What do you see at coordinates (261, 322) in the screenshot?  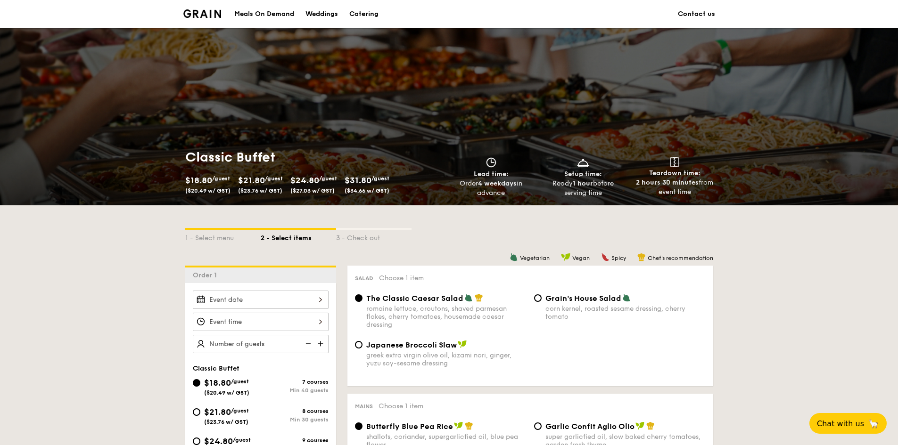 I see `input: Event time` at bounding box center [261, 322].